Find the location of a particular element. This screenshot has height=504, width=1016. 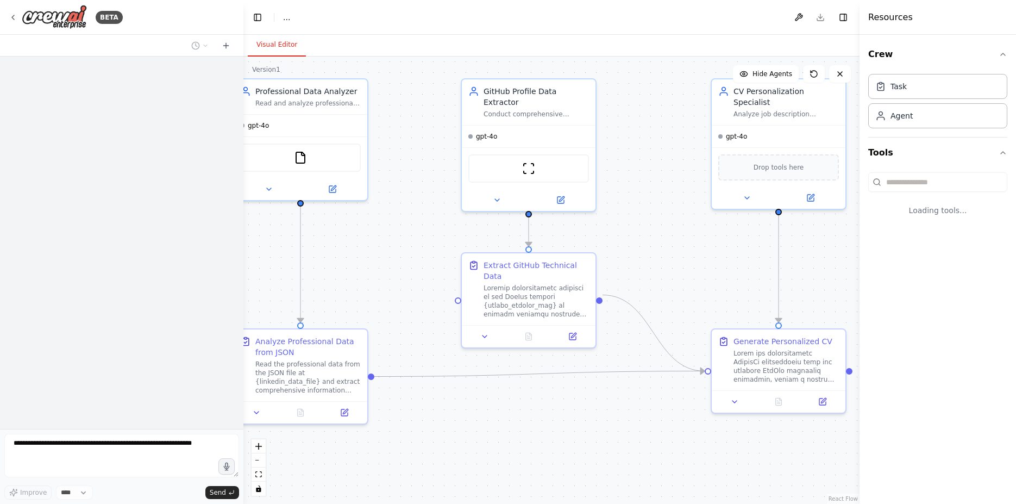

span: Send is located at coordinates (218, 492).